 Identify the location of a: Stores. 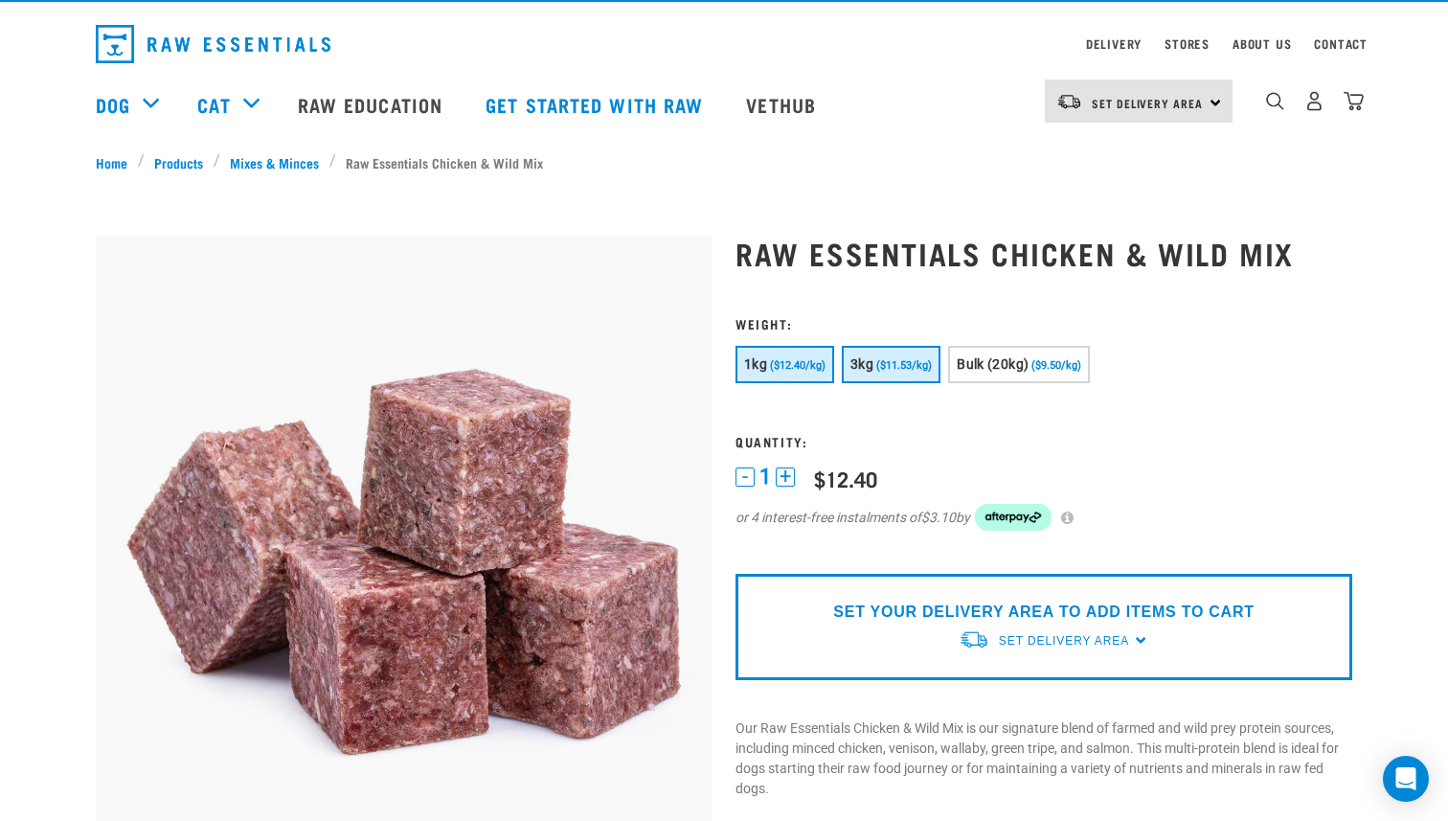
(1187, 43).